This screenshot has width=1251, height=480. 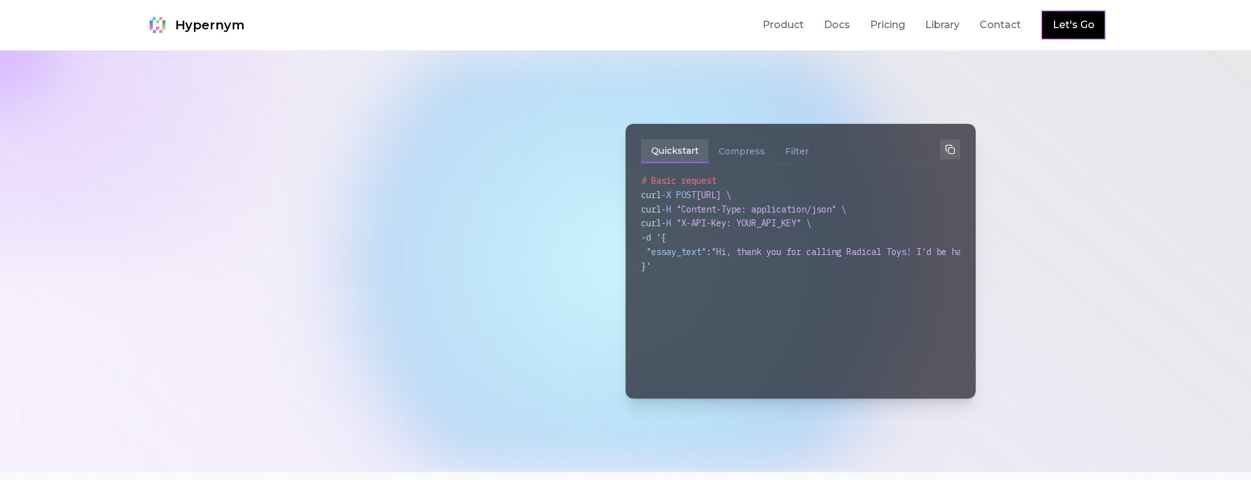 What do you see at coordinates (676, 252) in the screenshot?
I see `span: "essay_text"` at bounding box center [676, 252].